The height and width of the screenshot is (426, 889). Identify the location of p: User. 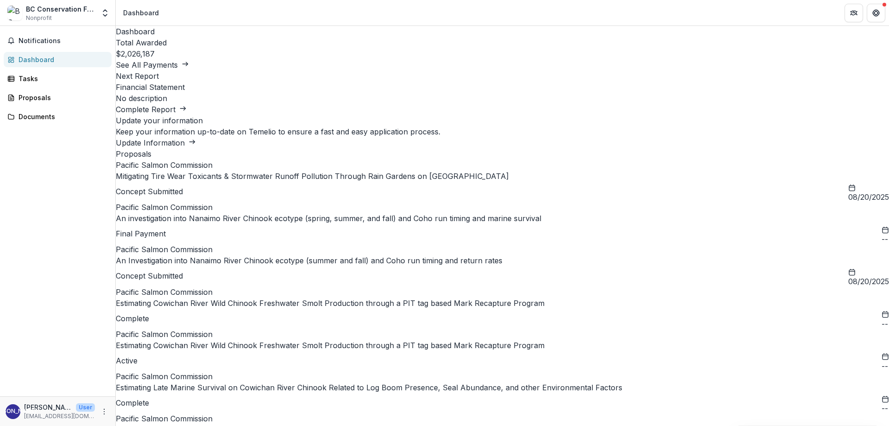
(85, 407).